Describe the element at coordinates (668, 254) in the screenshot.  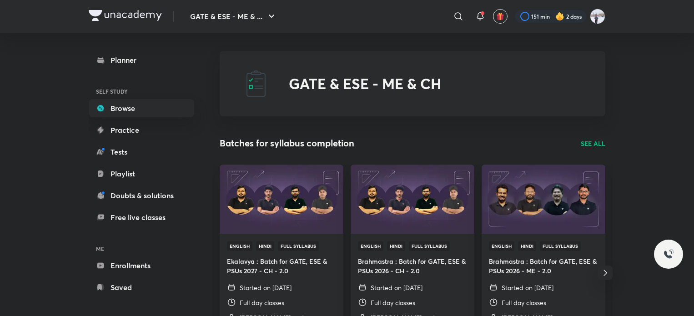
I see `img: ttu` at that location.